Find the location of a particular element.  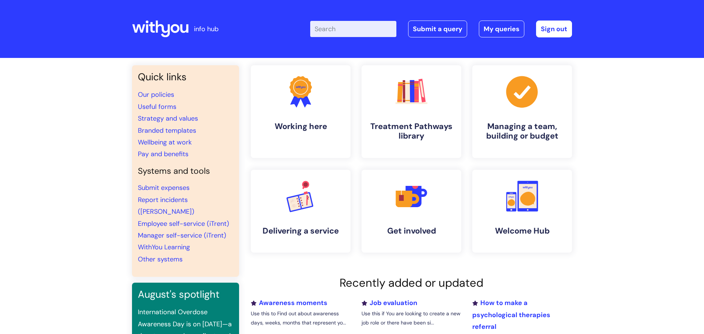

p: info hub is located at coordinates (206, 29).